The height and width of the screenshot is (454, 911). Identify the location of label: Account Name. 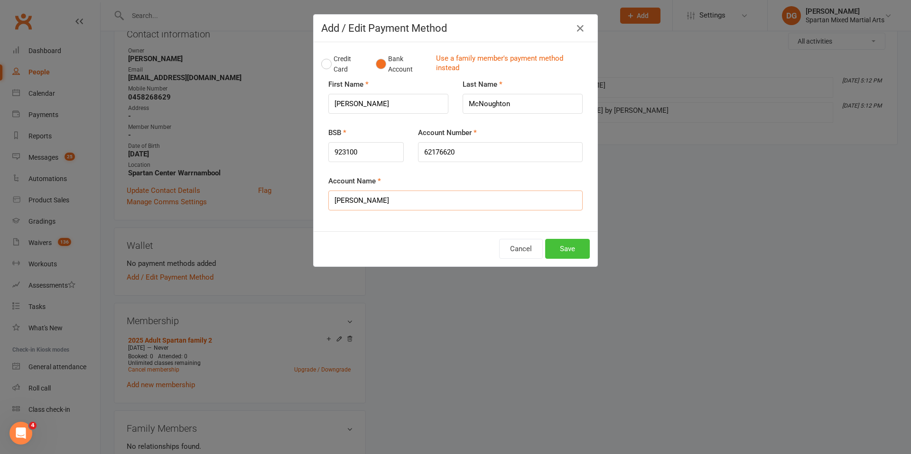
(354, 181).